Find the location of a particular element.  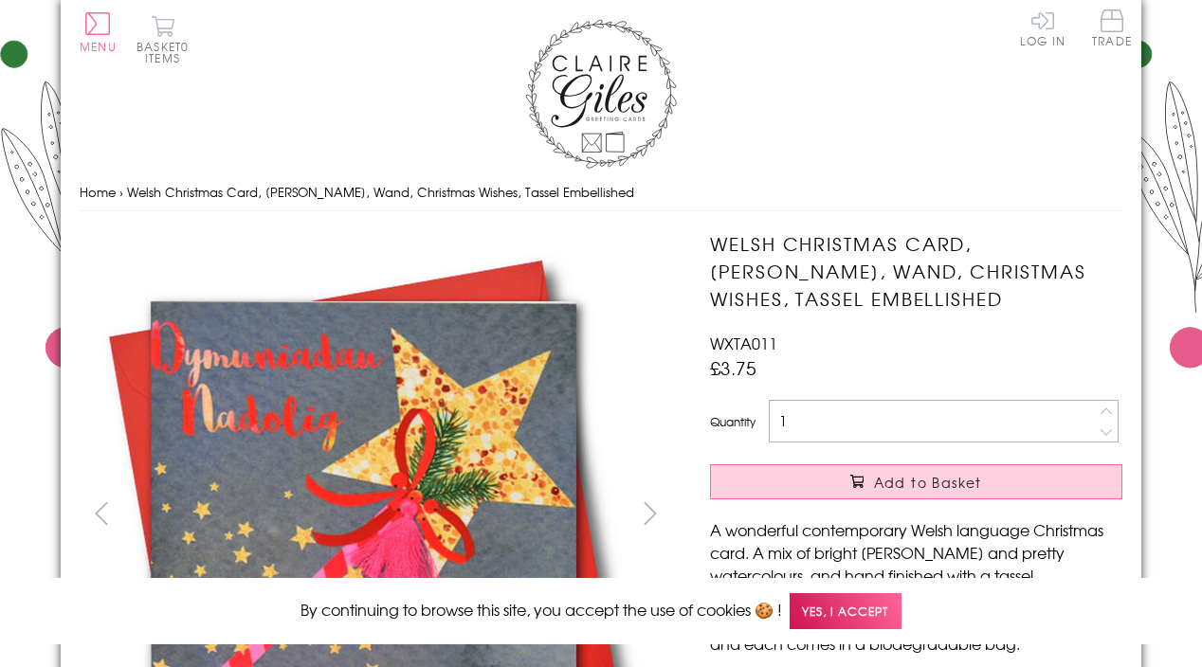

button: Basket0 items is located at coordinates (162, 39).